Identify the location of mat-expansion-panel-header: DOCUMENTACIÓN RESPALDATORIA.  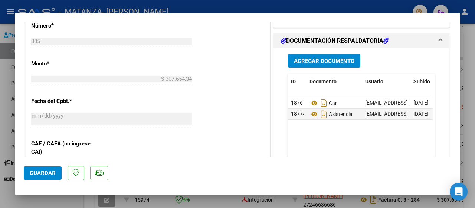
(362, 41).